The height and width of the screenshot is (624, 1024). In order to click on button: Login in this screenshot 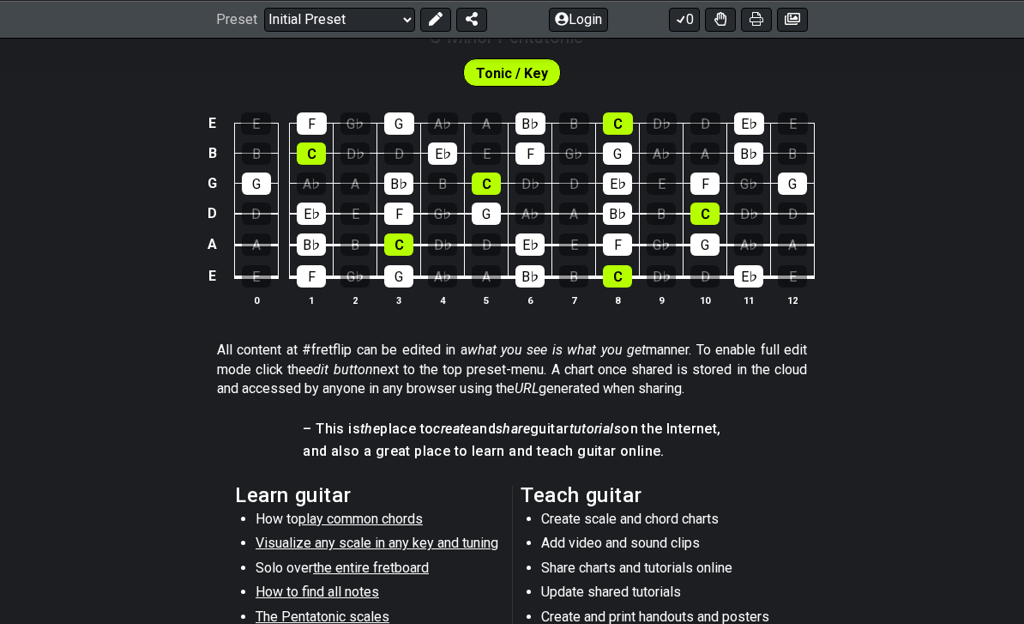, I will do `click(578, 19)`.